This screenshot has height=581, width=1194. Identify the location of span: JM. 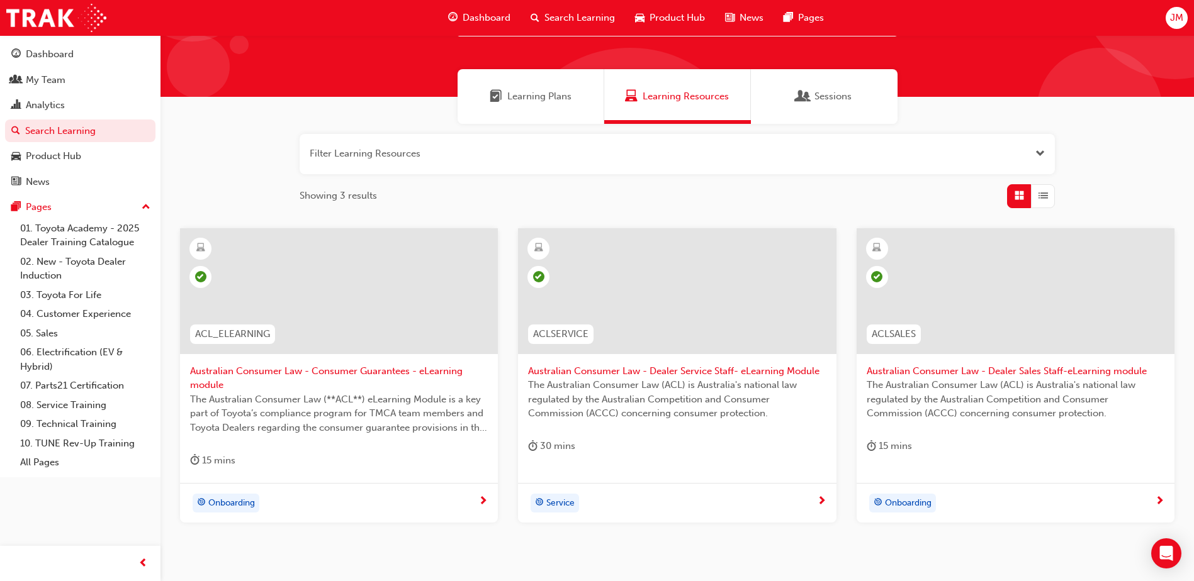
(1176, 18).